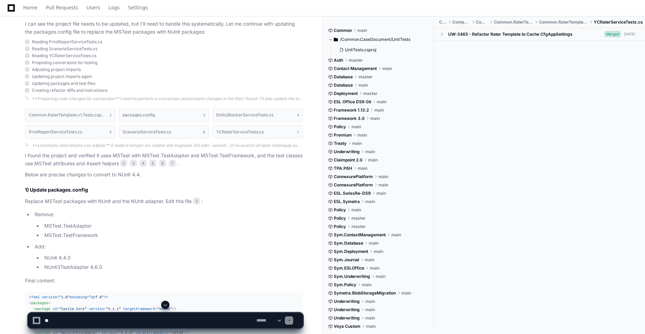 This screenshot has height=334, width=645. What do you see at coordinates (340, 143) in the screenshot?
I see `span: Treaty` at bounding box center [340, 143].